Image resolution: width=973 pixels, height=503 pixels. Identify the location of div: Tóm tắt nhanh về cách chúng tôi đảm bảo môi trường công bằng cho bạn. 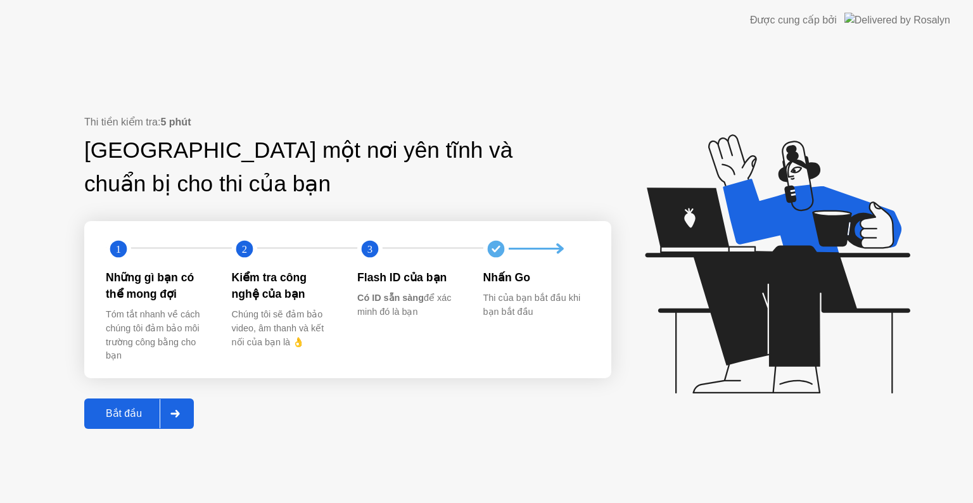
(158, 335).